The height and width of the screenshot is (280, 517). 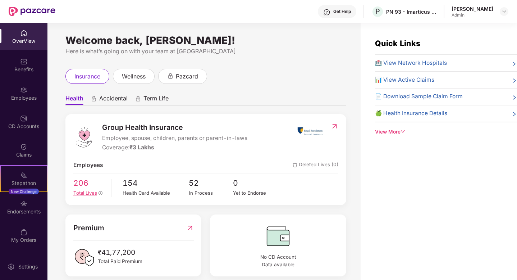 I want to click on img: deleteIcon, so click(x=295, y=165).